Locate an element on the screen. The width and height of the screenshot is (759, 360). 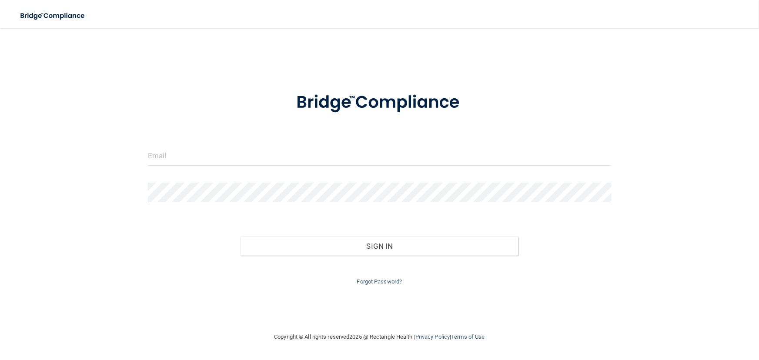
input: Email is located at coordinates (380, 156).